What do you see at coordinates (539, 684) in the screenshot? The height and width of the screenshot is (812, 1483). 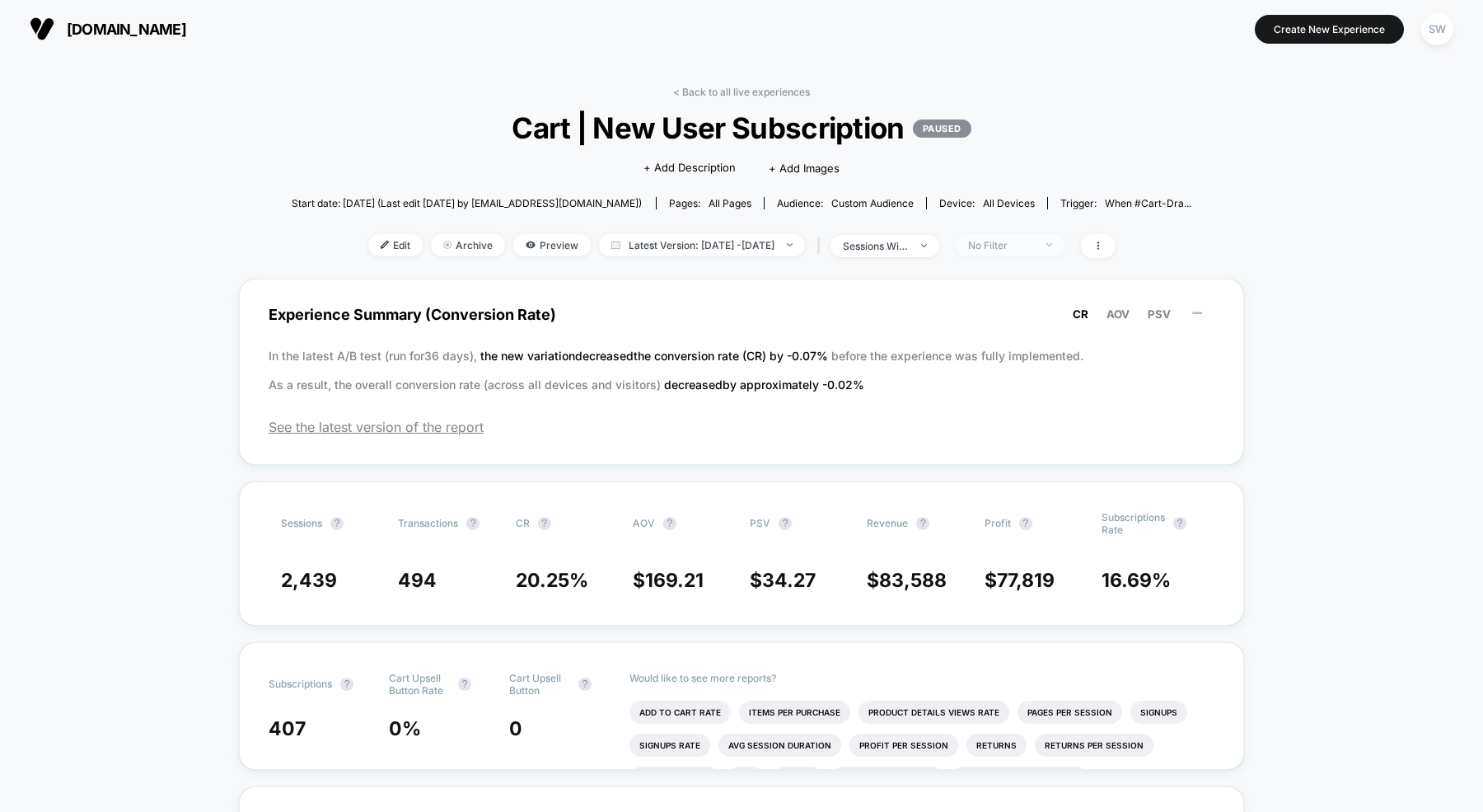 I see `span: Cart Upsell Button` at bounding box center [539, 684].